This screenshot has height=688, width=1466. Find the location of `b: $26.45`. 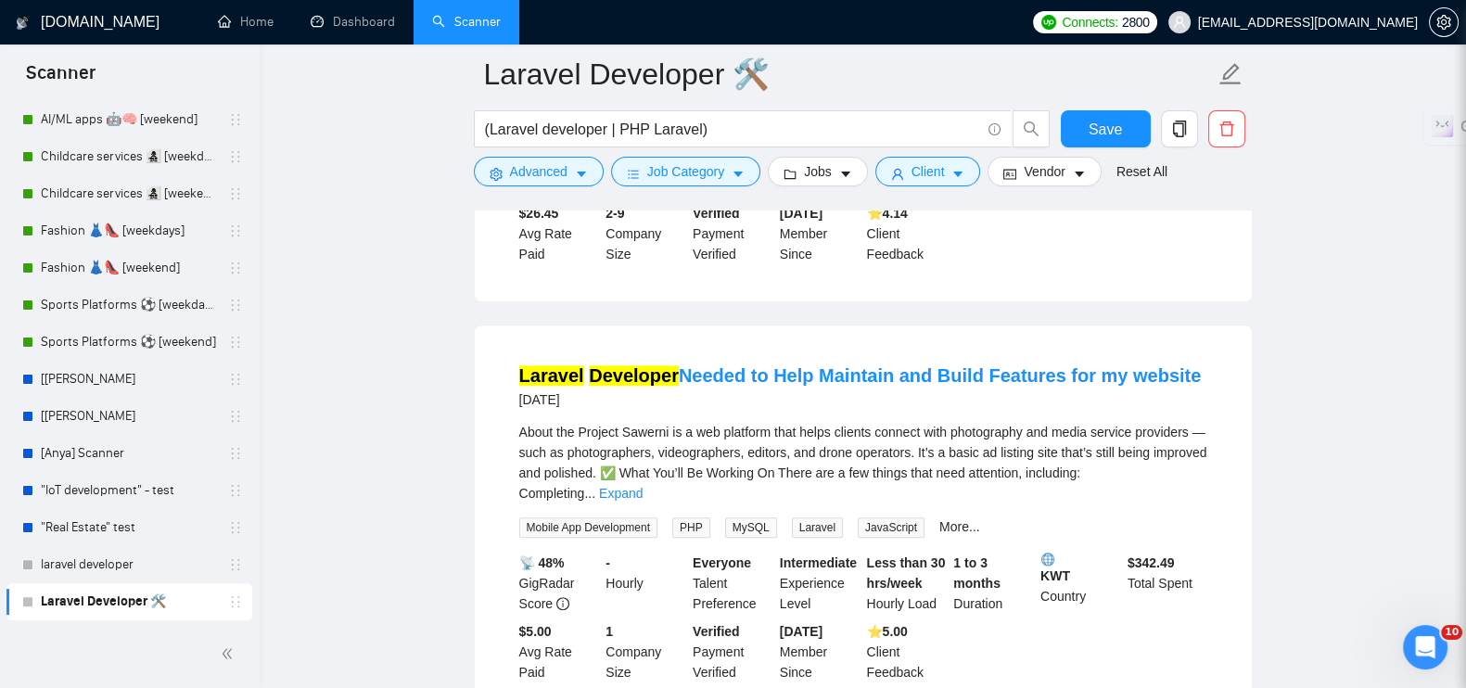

b: $26.45 is located at coordinates (539, 213).